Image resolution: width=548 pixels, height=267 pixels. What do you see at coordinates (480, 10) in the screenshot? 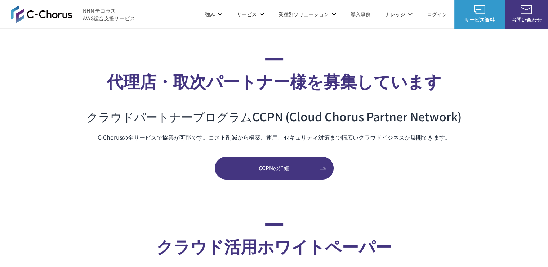
I see `img: AWS総合支援サービス C-Chorus サービス資料` at bounding box center [480, 10].